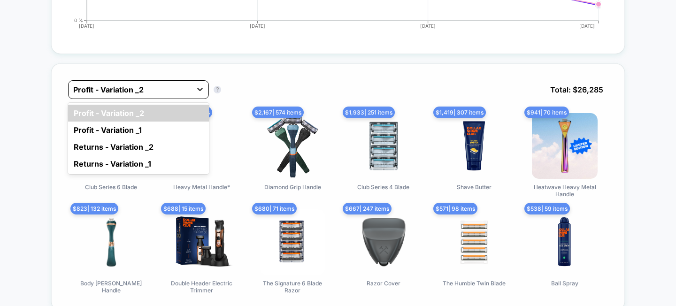 The image size is (676, 306). What do you see at coordinates (111, 242) in the screenshot?
I see `img: Body Shaver Handle` at bounding box center [111, 242].